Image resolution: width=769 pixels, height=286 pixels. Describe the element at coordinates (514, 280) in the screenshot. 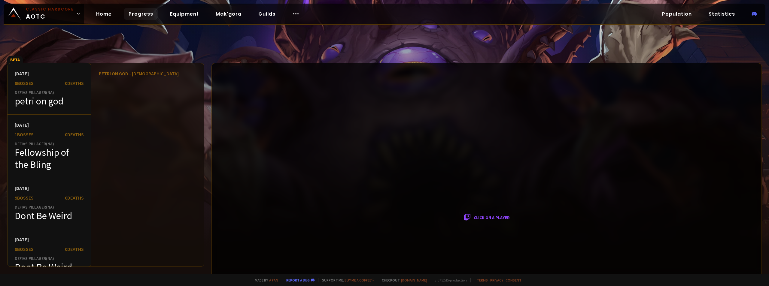

I see `a: Consent` at that location.